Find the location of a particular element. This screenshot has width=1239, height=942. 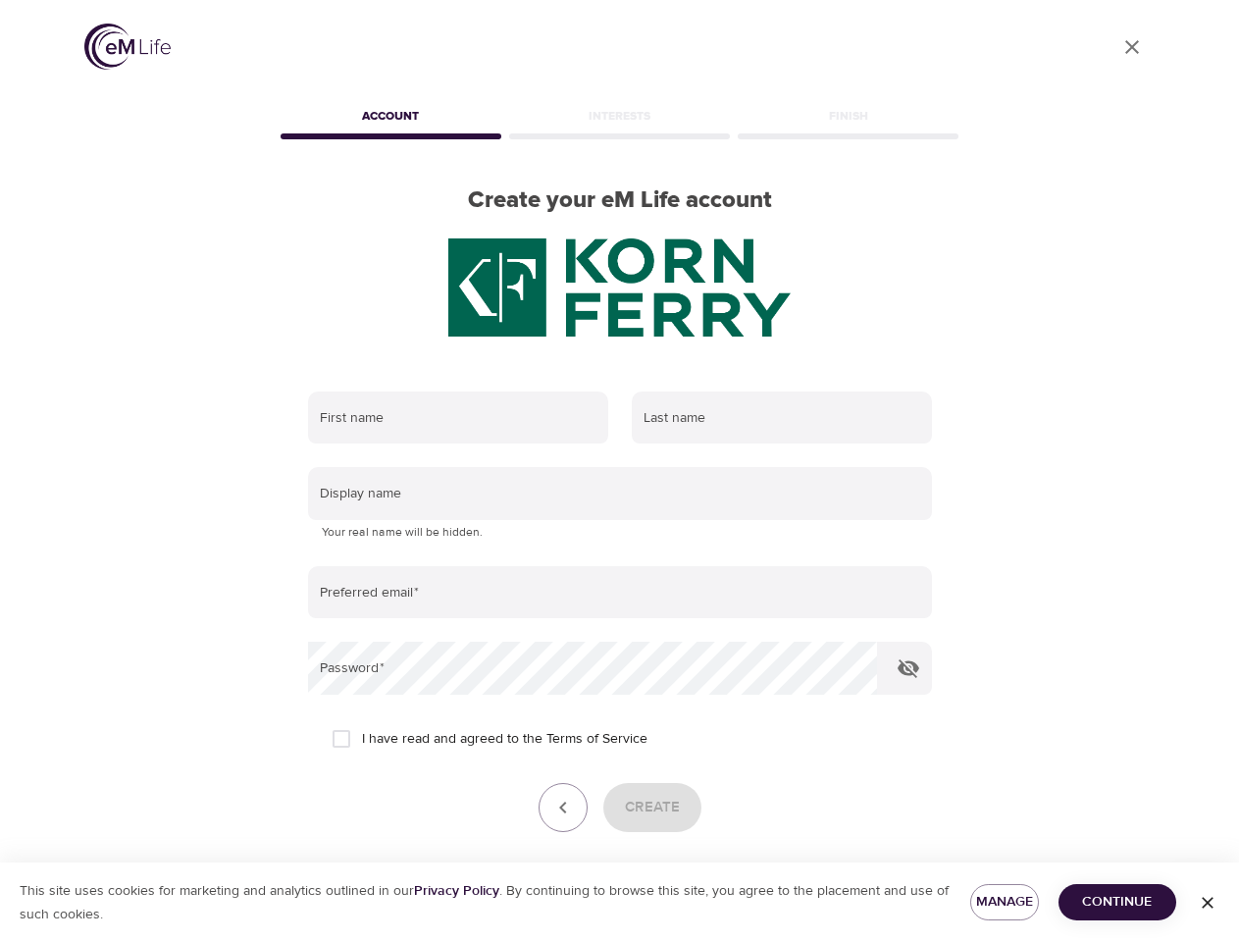

b: Privacy Policy is located at coordinates (456, 891).